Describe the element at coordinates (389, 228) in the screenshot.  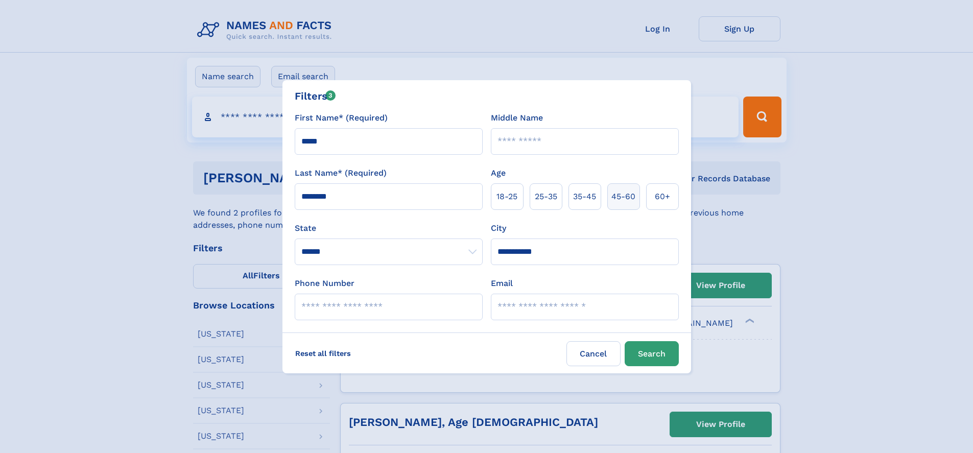
I see `label: State` at that location.